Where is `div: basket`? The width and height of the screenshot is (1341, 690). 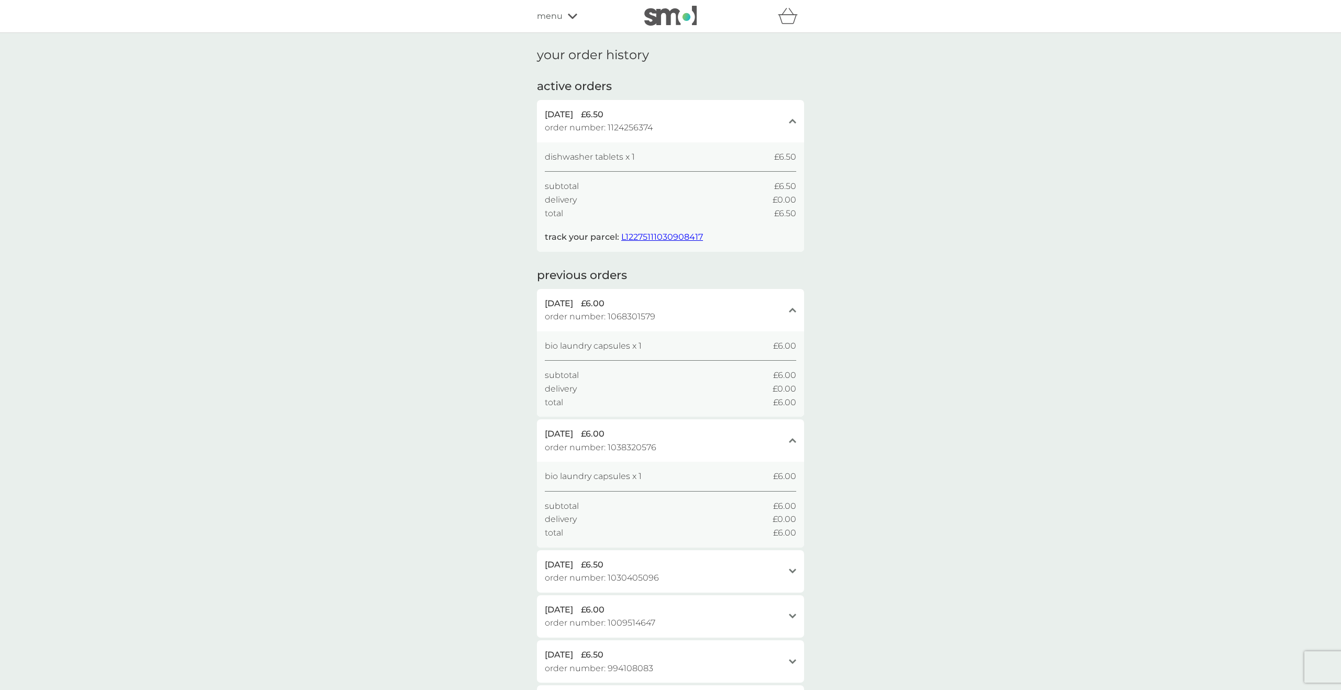 div: basket is located at coordinates (791, 16).